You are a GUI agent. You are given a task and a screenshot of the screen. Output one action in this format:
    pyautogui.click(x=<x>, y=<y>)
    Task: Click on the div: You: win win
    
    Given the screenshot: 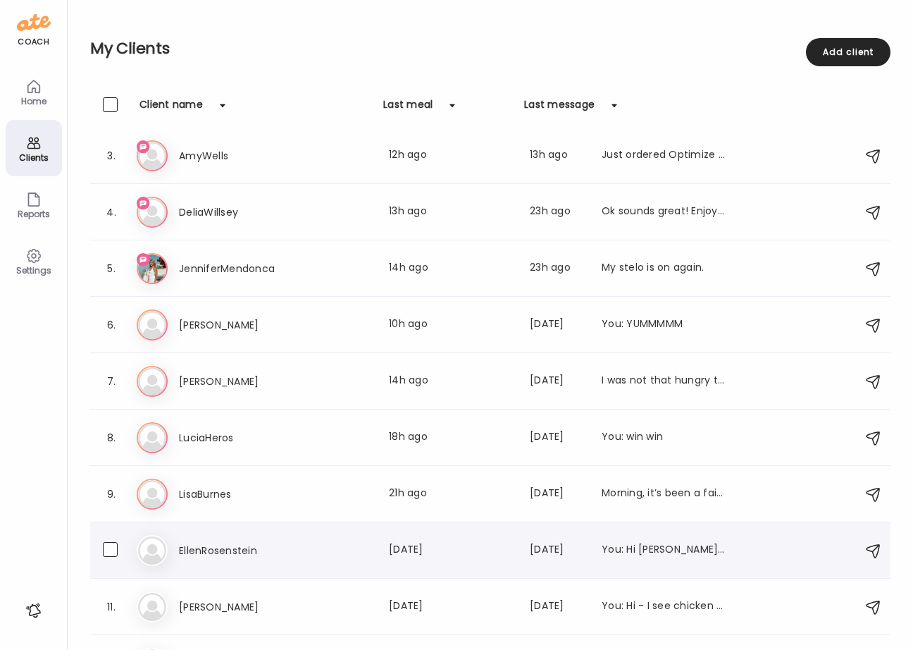 What is the action you would take?
    pyautogui.click(x=664, y=438)
    